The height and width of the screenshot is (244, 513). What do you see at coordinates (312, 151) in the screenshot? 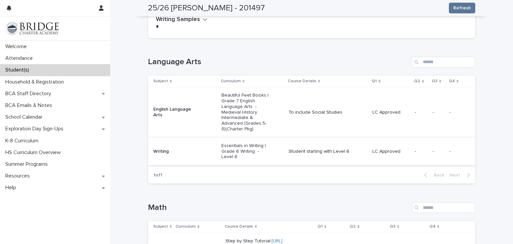
I see `tr: WritingEssentials in Writing | Grade 6 Writing - Level 6Student starting with Level 6LC Approved---` at bounding box center [312, 151].